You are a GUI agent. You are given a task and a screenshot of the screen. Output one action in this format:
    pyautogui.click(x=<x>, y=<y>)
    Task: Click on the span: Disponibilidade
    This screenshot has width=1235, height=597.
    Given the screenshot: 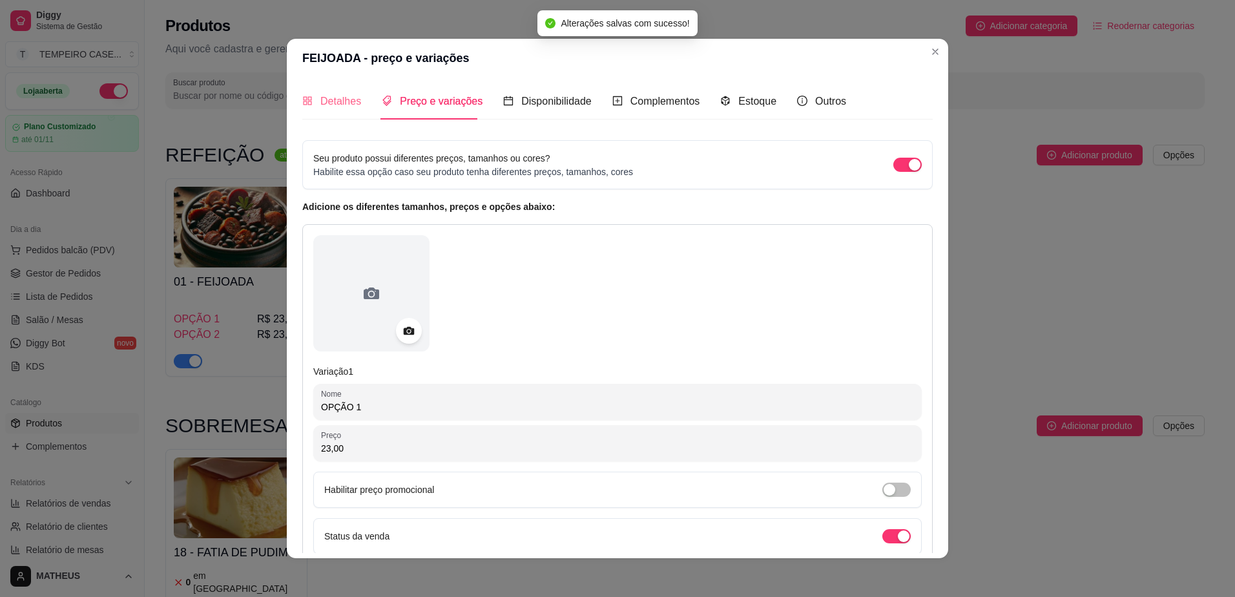 What is the action you would take?
    pyautogui.click(x=556, y=101)
    